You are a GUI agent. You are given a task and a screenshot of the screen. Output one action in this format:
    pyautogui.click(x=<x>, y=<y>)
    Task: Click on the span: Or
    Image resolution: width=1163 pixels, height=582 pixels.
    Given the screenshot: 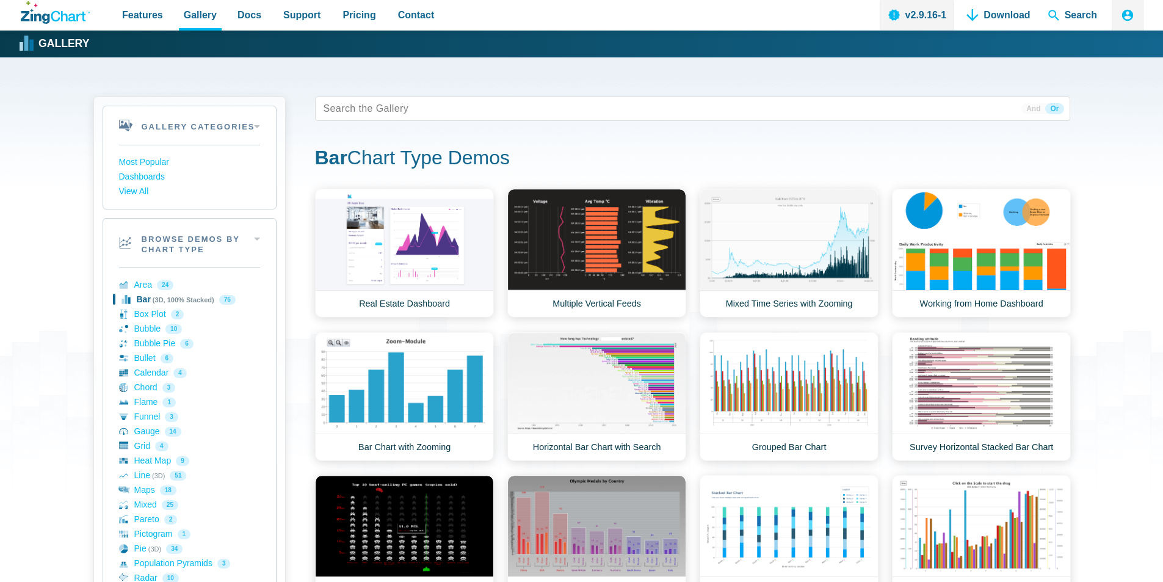 What is the action you would take?
    pyautogui.click(x=1054, y=109)
    